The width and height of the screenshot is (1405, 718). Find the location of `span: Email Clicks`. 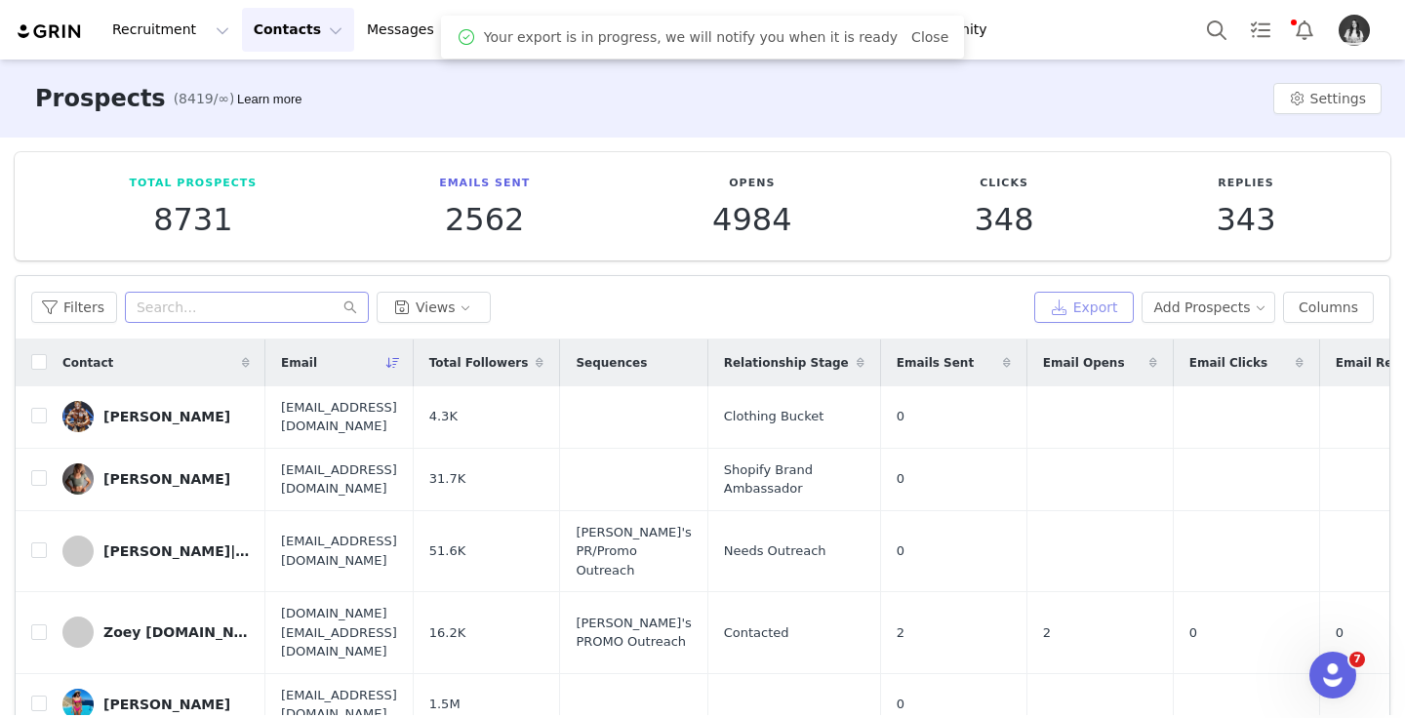

span: Email Clicks is located at coordinates (1229, 363).